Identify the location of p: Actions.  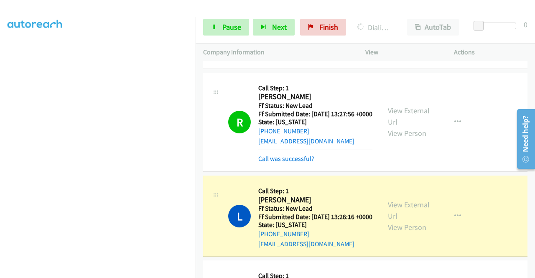
(491, 52).